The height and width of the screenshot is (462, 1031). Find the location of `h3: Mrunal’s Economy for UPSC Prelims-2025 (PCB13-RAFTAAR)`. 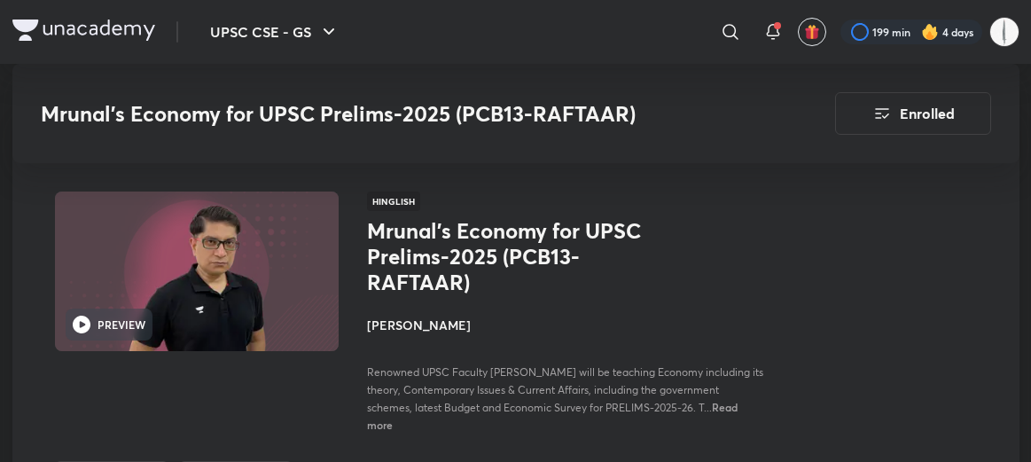

h3: Mrunal’s Economy for UPSC Prelims-2025 (PCB13-RAFTAAR) is located at coordinates (387, 113).